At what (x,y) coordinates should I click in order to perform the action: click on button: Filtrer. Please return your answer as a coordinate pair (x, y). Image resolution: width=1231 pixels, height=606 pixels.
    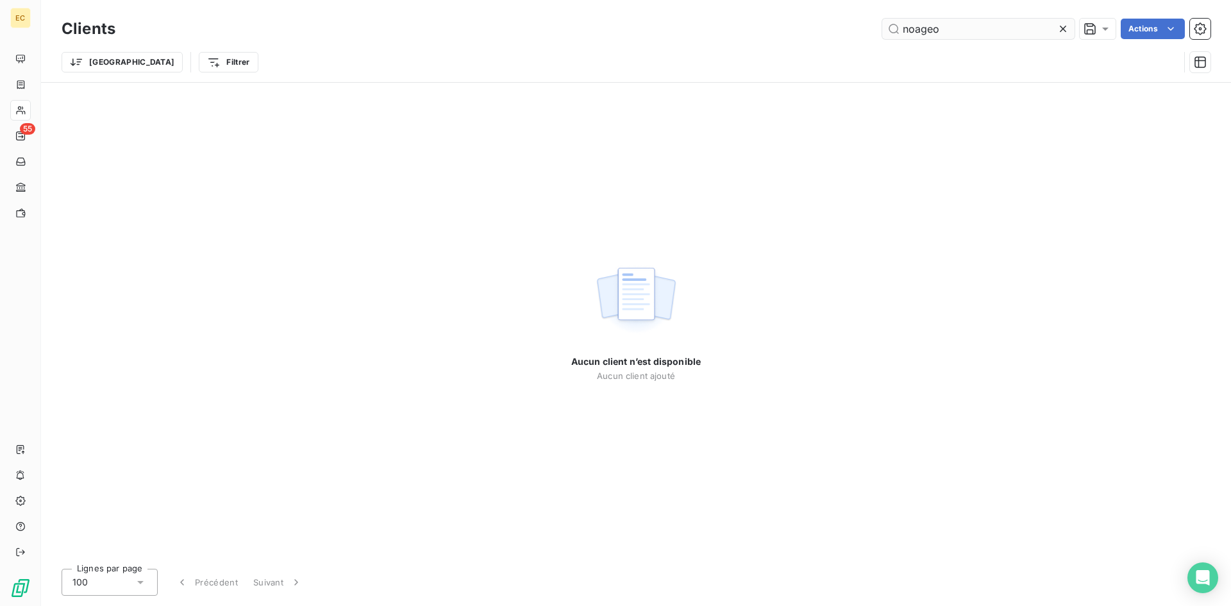
    Looking at the image, I should click on (228, 62).